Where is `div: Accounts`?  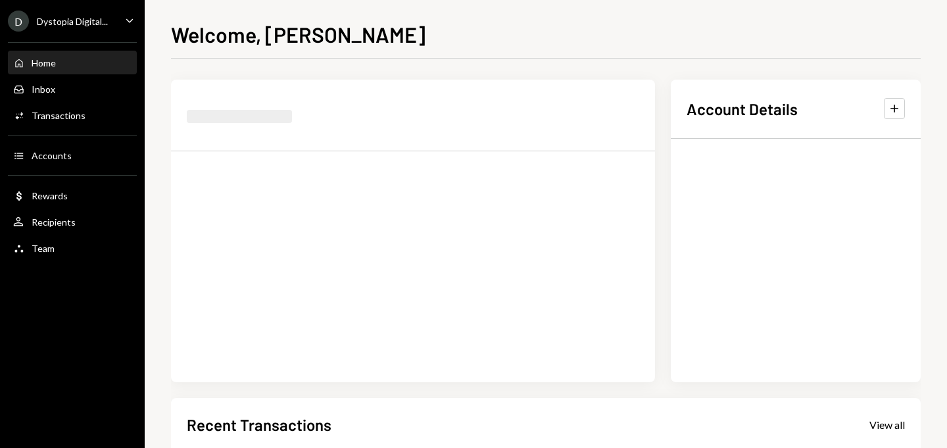
div: Accounts is located at coordinates (51, 155).